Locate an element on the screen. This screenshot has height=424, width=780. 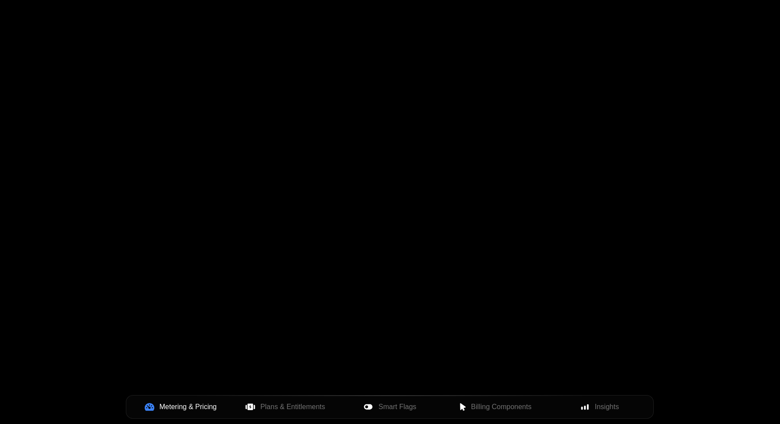
span: Plans & Entitlements is located at coordinates (293, 407).